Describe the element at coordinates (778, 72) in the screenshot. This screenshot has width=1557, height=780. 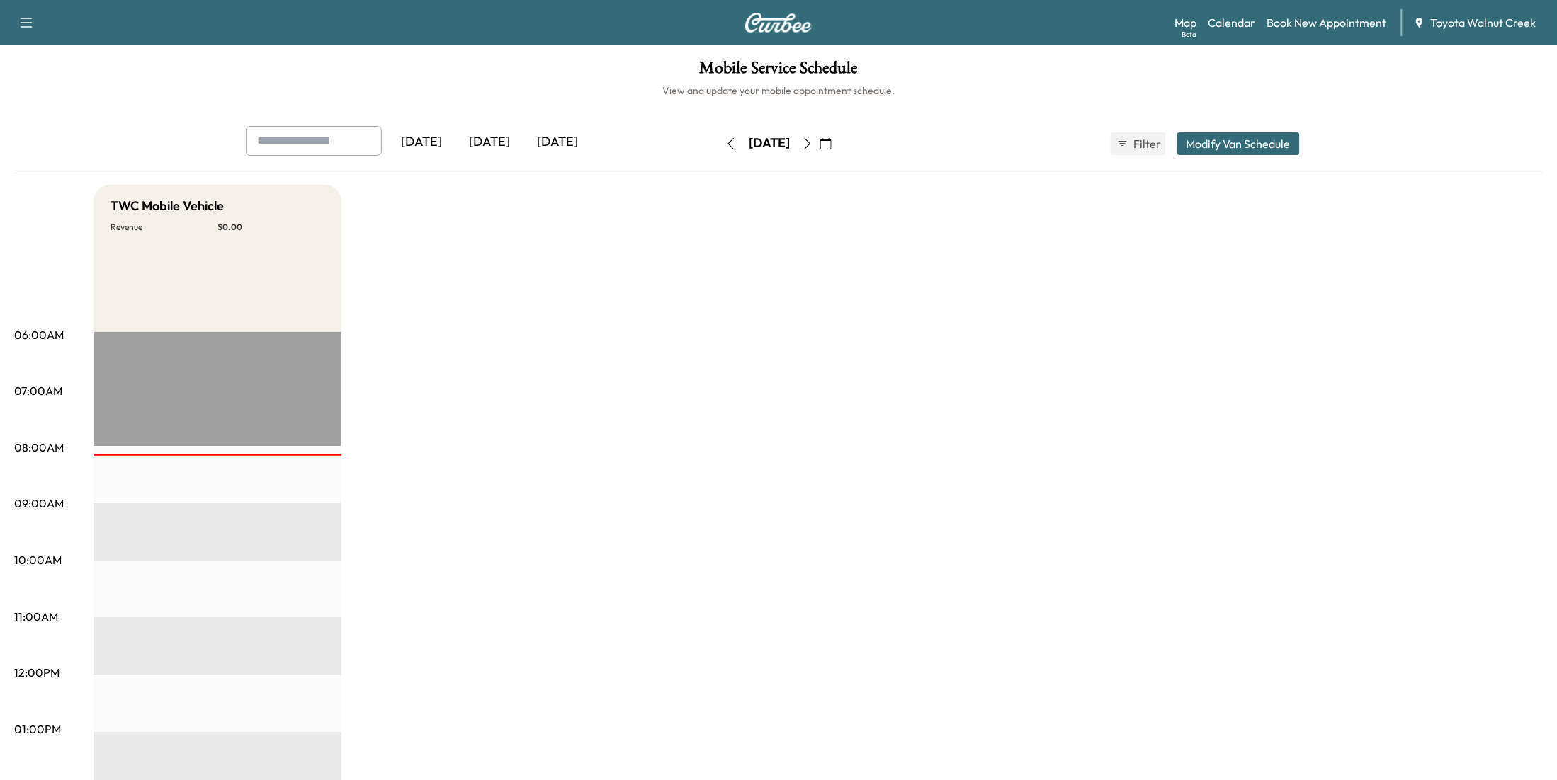
I see `h1: Mobile Service Schedule` at that location.